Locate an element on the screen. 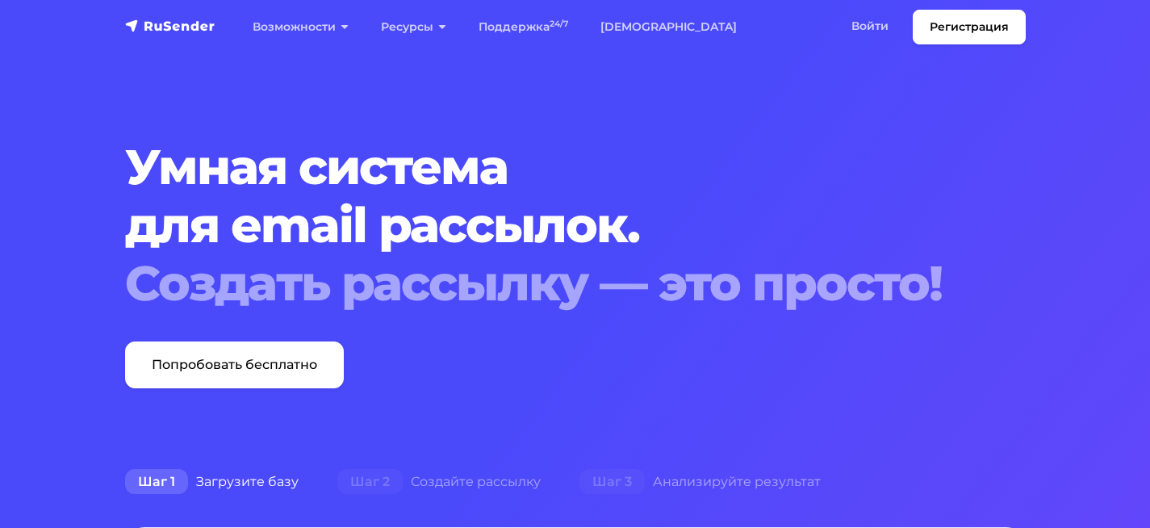 This screenshot has height=528, width=1150. a: Поддержка24/7 is located at coordinates (523, 27).